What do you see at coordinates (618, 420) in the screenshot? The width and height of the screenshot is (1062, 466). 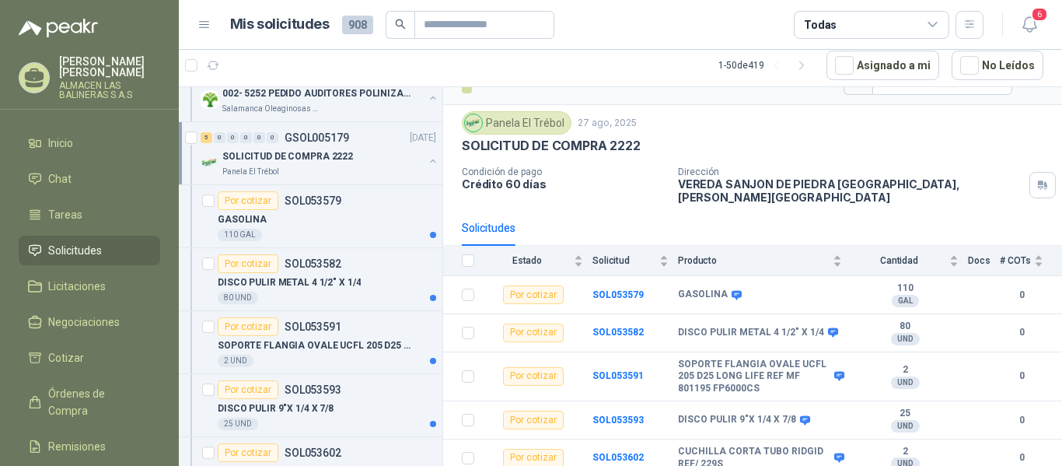 I see `b: SOL053593` at bounding box center [618, 420].